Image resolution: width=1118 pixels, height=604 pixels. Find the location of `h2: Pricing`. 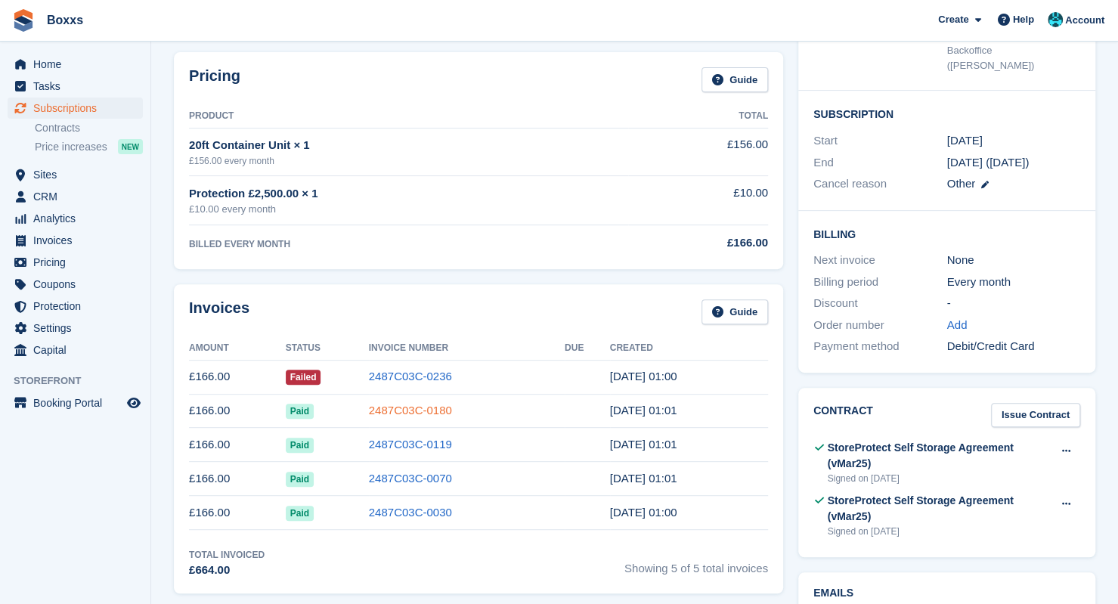

h2: Pricing is located at coordinates (215, 79).